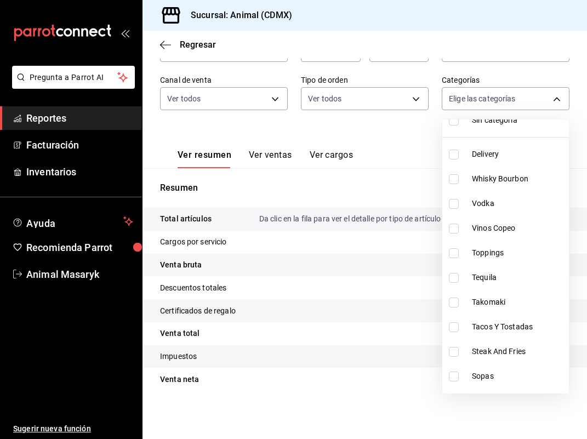  I want to click on span: Tacos Y Tostadas, so click(518, 327).